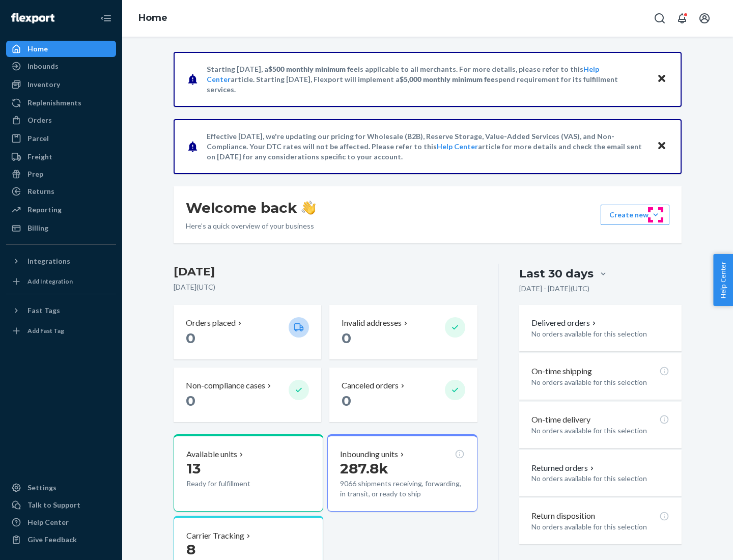 The width and height of the screenshot is (733, 560). I want to click on p: Carrier Tracking, so click(215, 536).